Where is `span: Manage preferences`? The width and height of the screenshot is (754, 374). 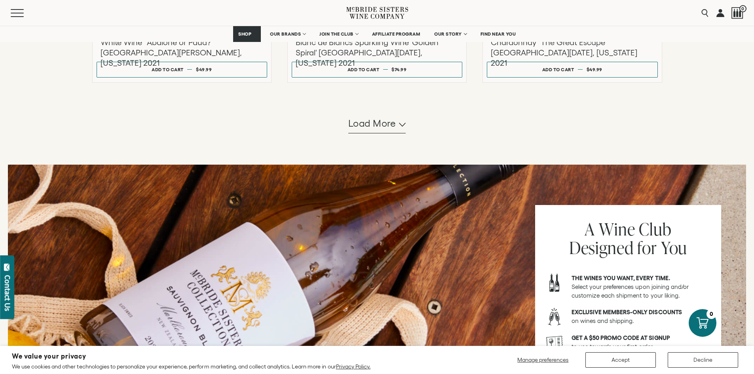 span: Manage preferences is located at coordinates (543, 360).